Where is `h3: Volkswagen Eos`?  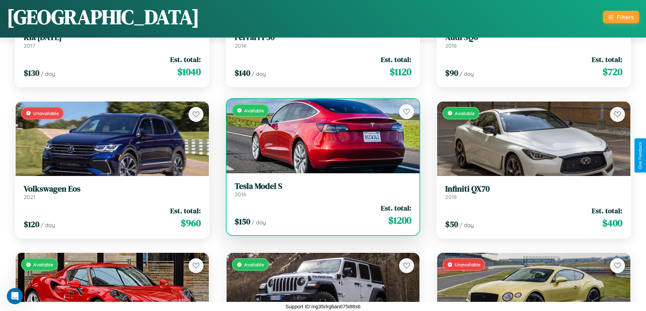
h3: Volkswagen Eos is located at coordinates (112, 189).